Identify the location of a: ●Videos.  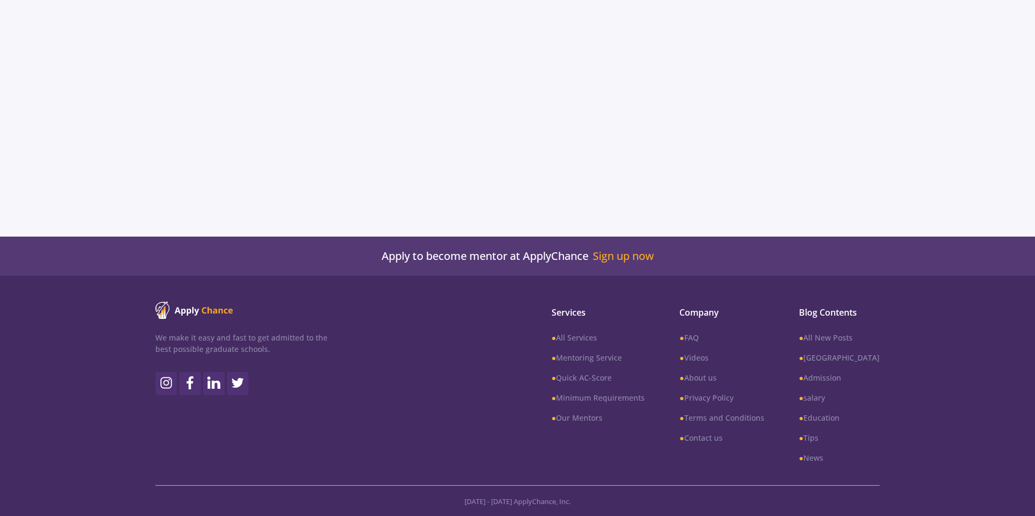
(722, 357).